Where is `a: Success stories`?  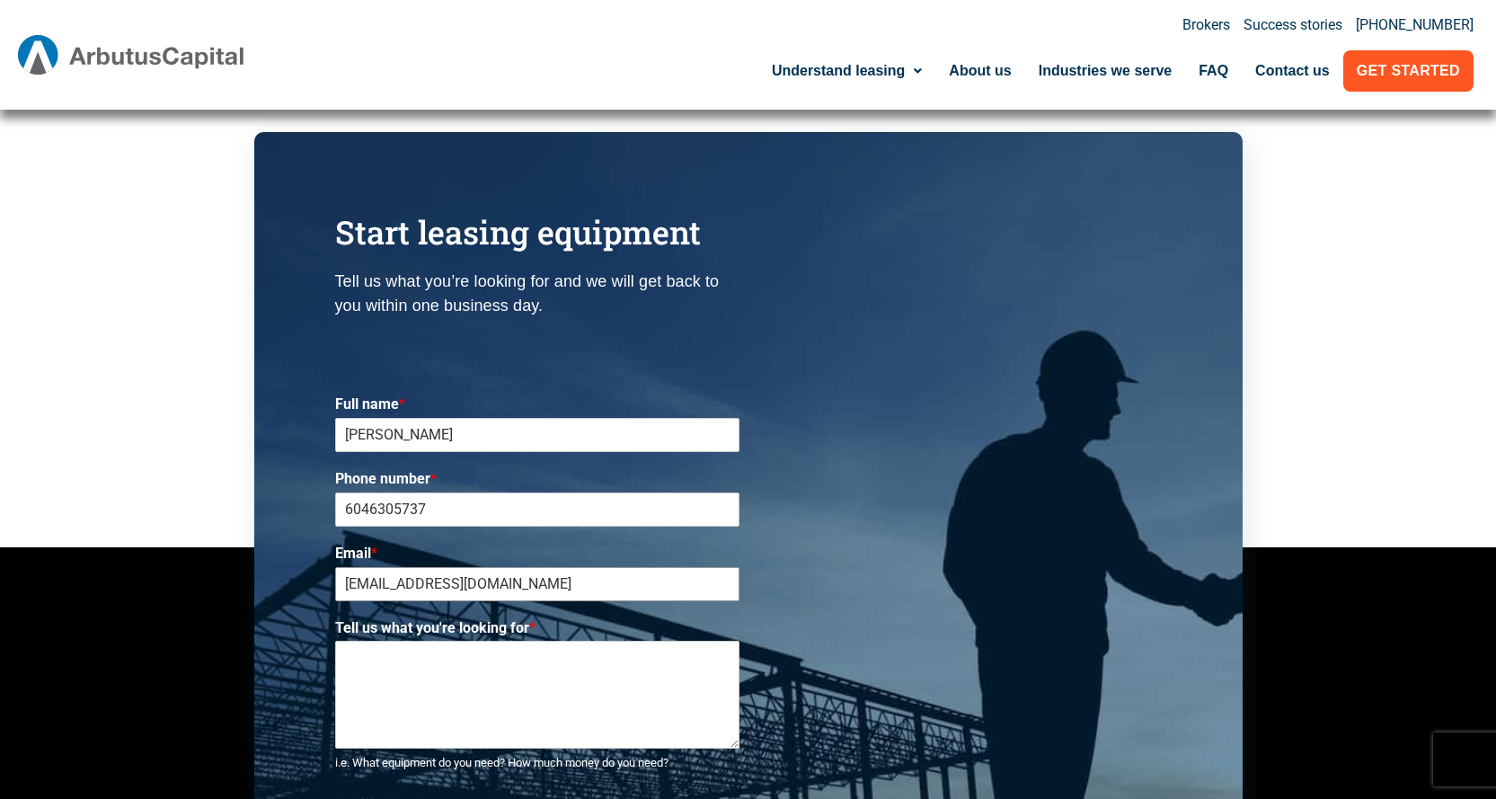 a: Success stories is located at coordinates (1293, 25).